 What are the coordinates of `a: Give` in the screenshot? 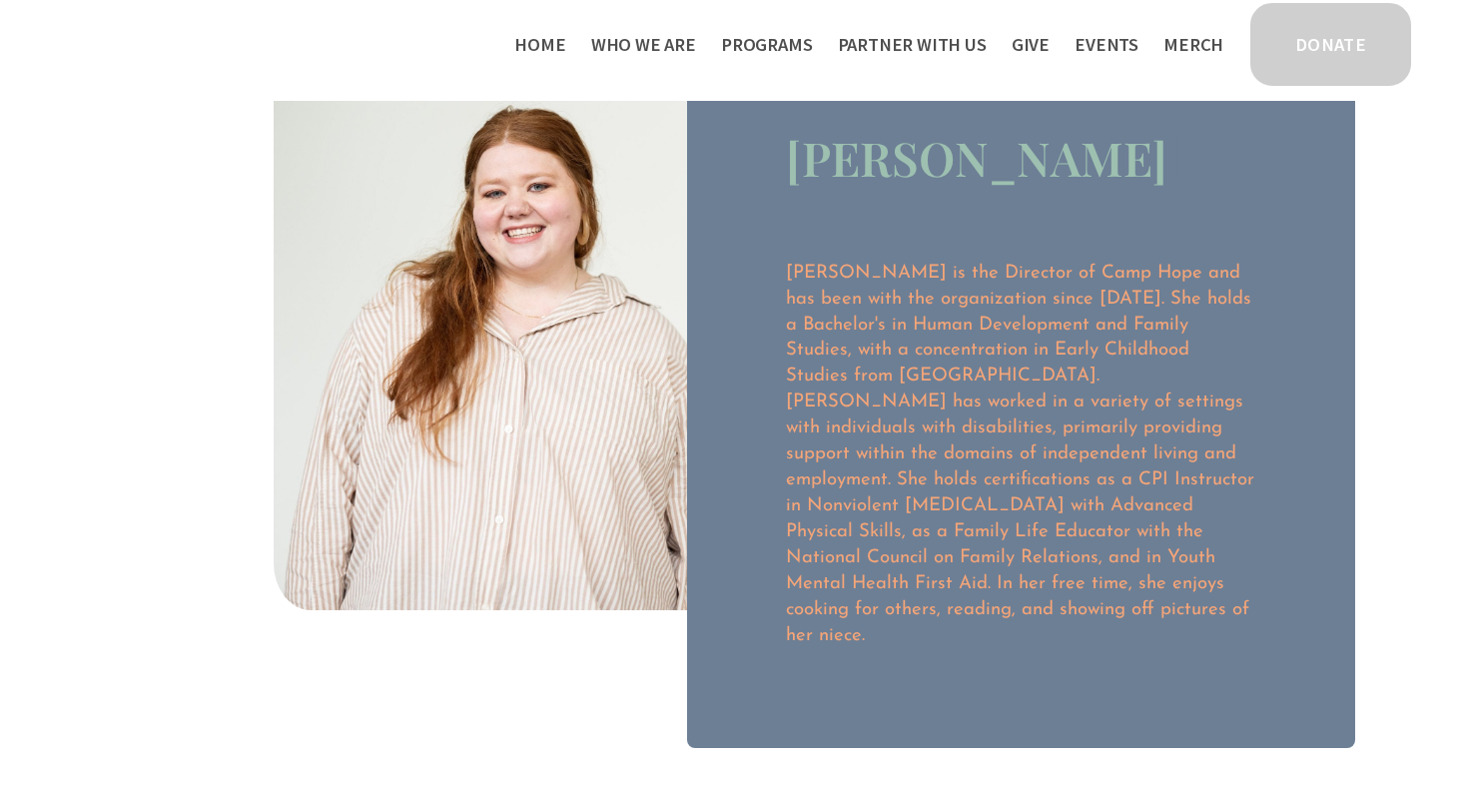 It's located at (1030, 44).